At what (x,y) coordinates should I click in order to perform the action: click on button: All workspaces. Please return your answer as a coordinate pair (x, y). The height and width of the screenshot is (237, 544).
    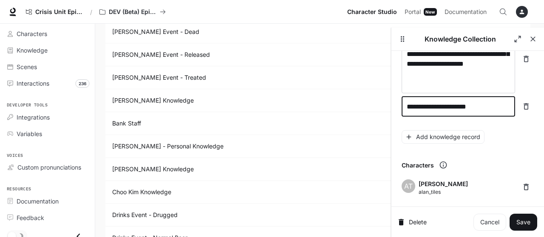
    Looking at the image, I should click on (133, 12).